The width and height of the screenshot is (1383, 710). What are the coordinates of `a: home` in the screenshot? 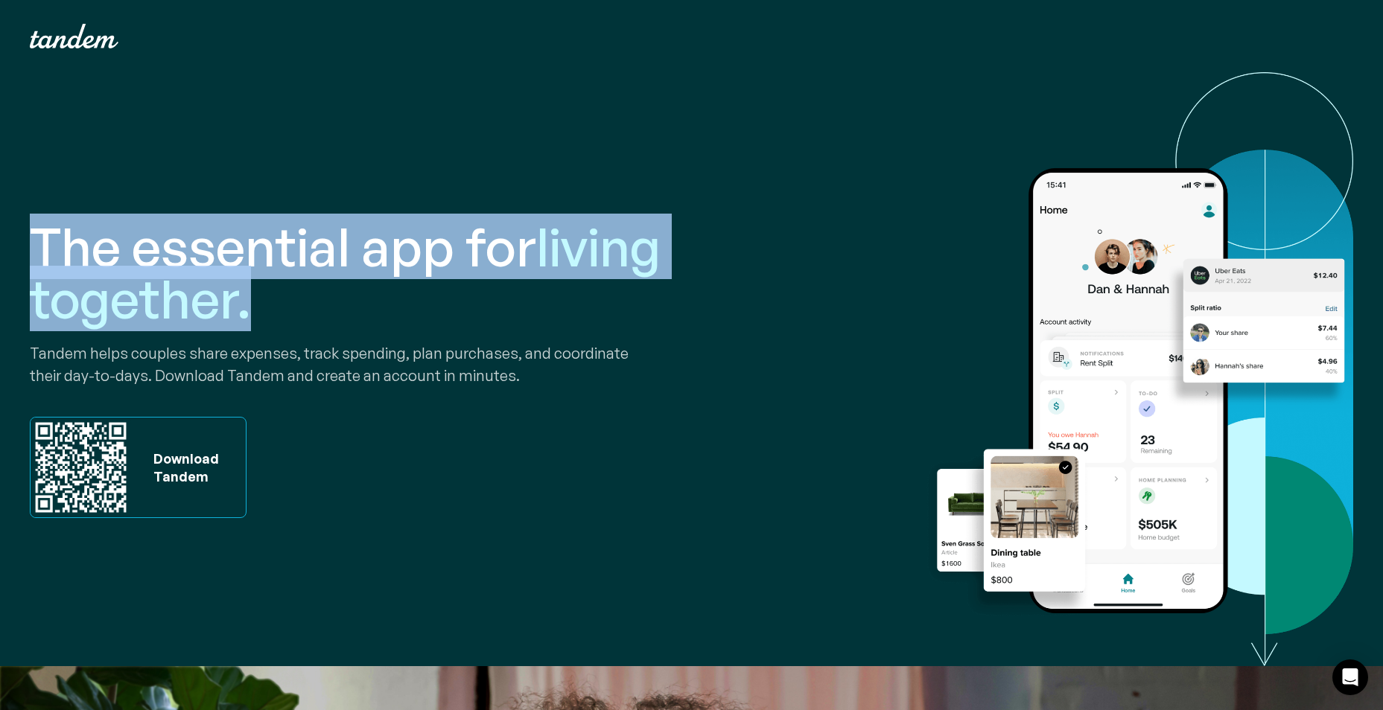 It's located at (74, 36).